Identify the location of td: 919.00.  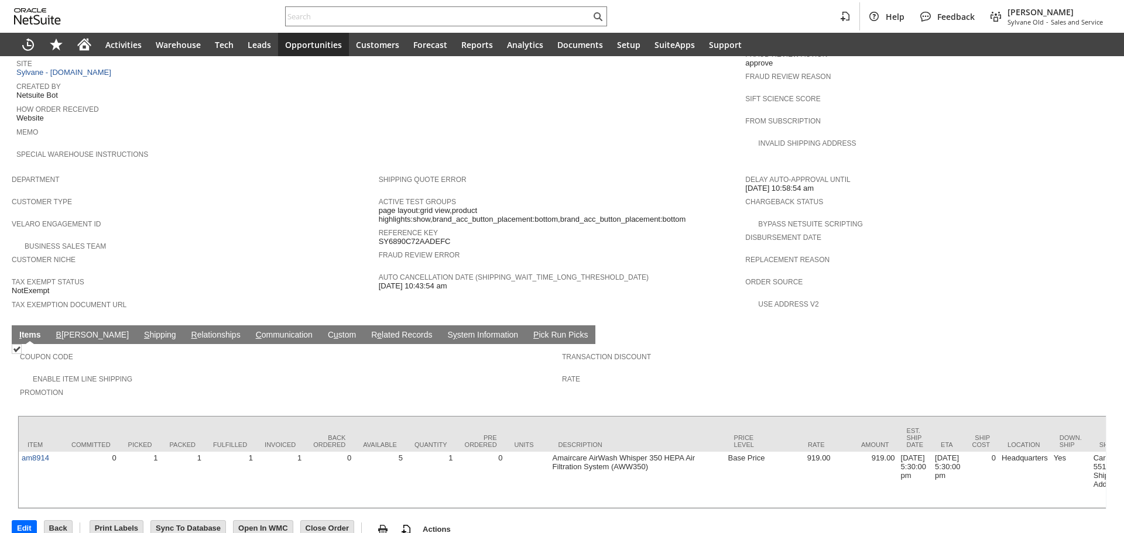
(866, 480).